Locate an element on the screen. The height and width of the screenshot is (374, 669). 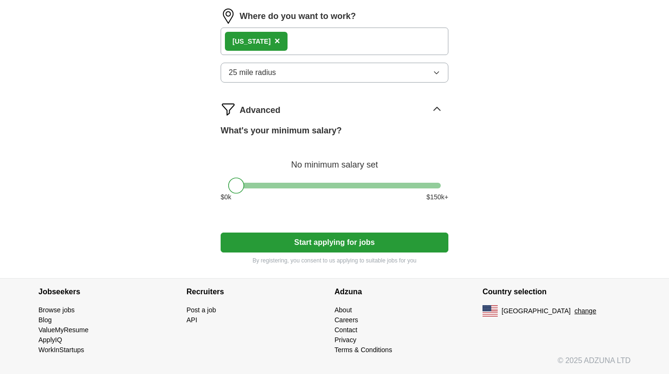
label: What's your minimum salary? is located at coordinates (281, 131).